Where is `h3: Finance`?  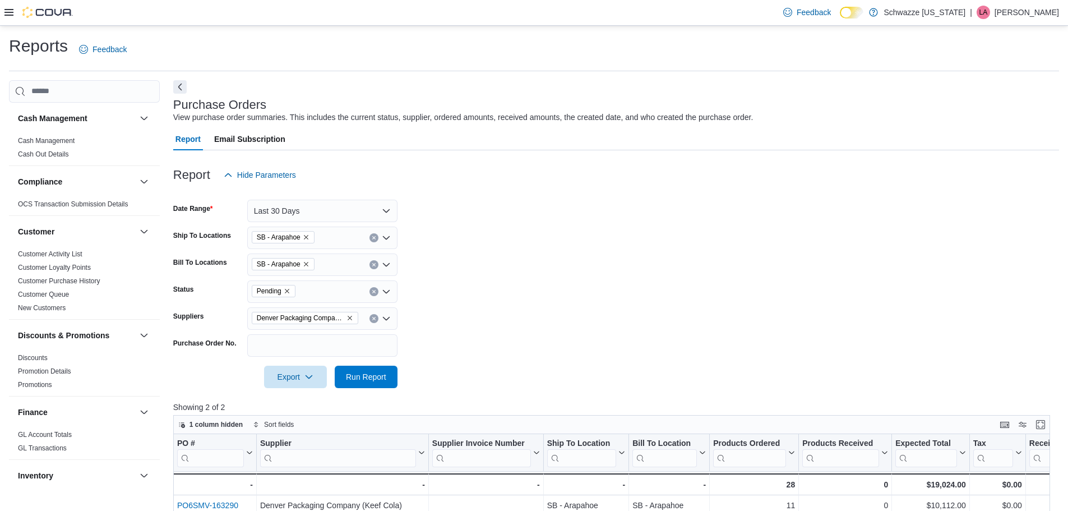
h3: Finance is located at coordinates (33, 412).